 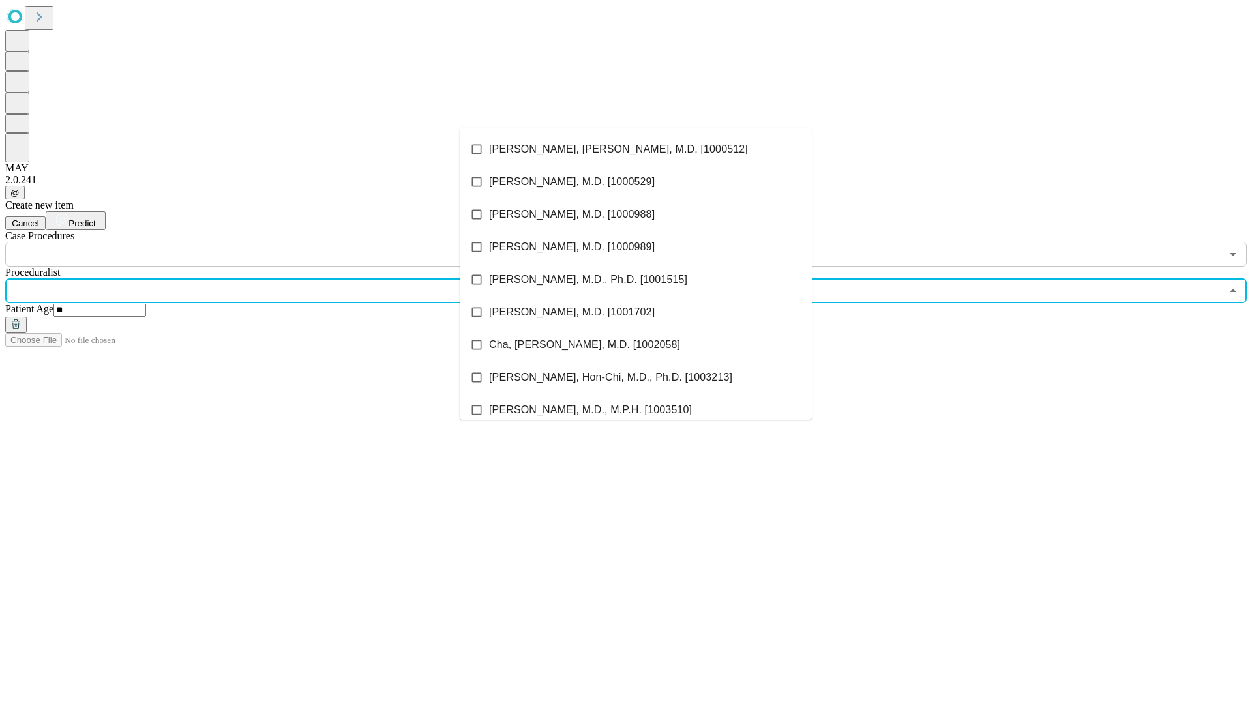 What do you see at coordinates (29, 309) in the screenshot?
I see `span: Patient Age` at bounding box center [29, 309].